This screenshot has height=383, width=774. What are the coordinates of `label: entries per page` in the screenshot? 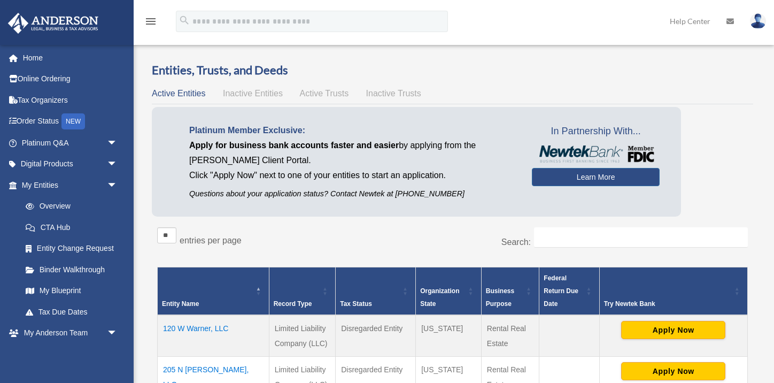 It's located at (211, 240).